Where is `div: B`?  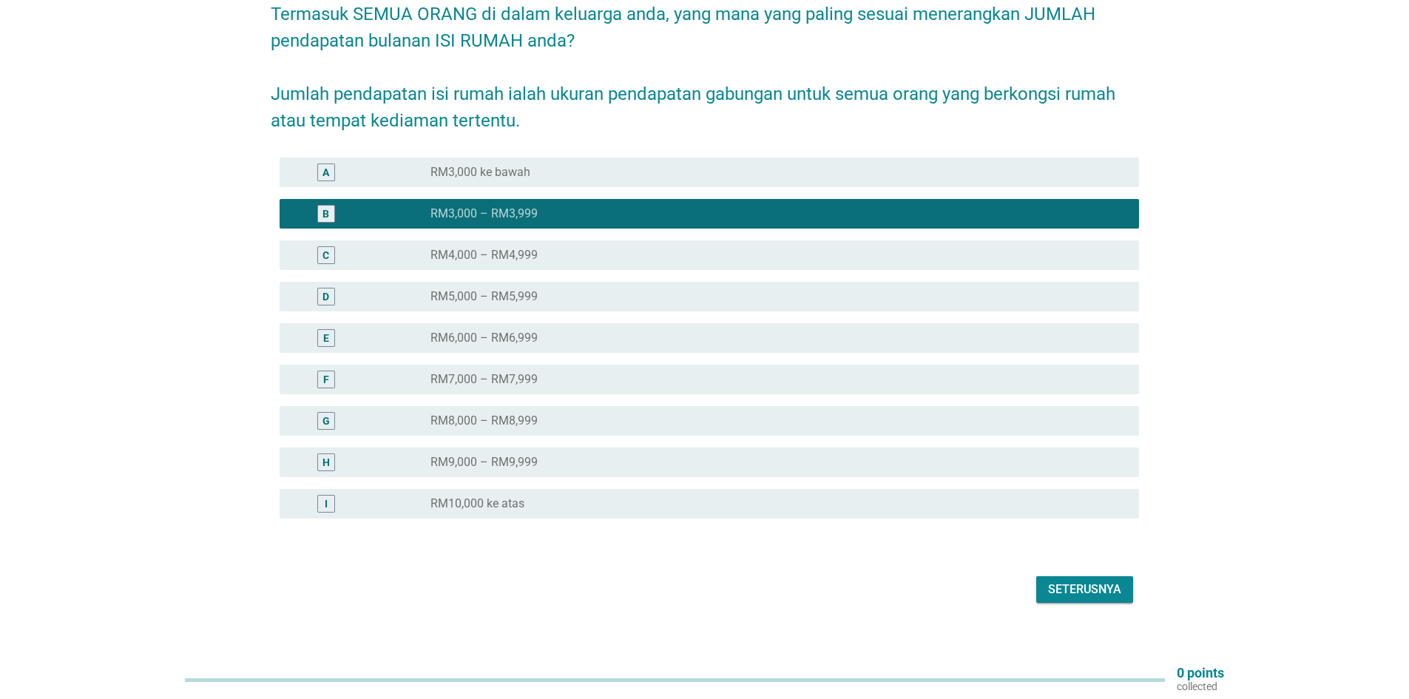 div: B is located at coordinates (326, 214).